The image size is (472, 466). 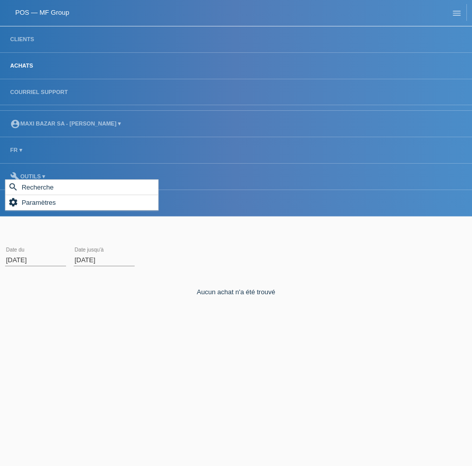 I want to click on a: Clients, so click(x=22, y=39).